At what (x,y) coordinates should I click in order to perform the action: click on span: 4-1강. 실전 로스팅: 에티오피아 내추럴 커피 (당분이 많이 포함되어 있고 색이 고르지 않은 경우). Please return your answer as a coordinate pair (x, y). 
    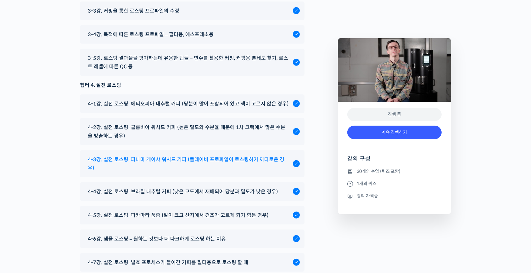
    Looking at the image, I should click on (188, 104).